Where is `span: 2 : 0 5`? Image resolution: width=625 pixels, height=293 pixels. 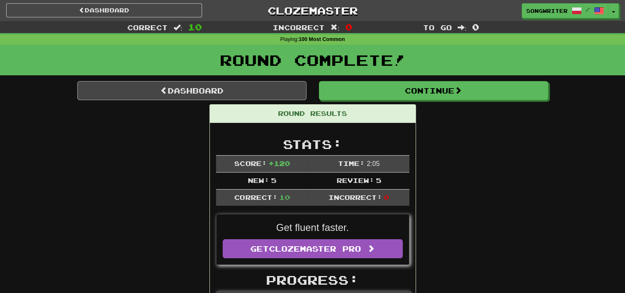
span: 2 : 0 5 is located at coordinates (373, 163).